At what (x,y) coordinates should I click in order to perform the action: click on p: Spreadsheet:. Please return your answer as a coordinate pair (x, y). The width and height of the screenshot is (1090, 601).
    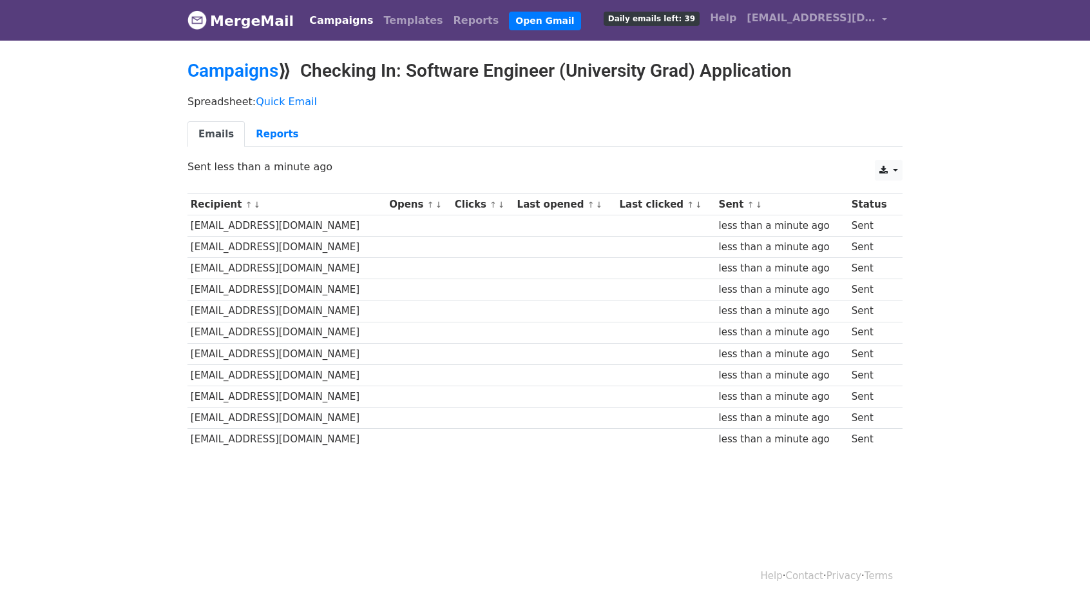
    Looking at the image, I should click on (545, 101).